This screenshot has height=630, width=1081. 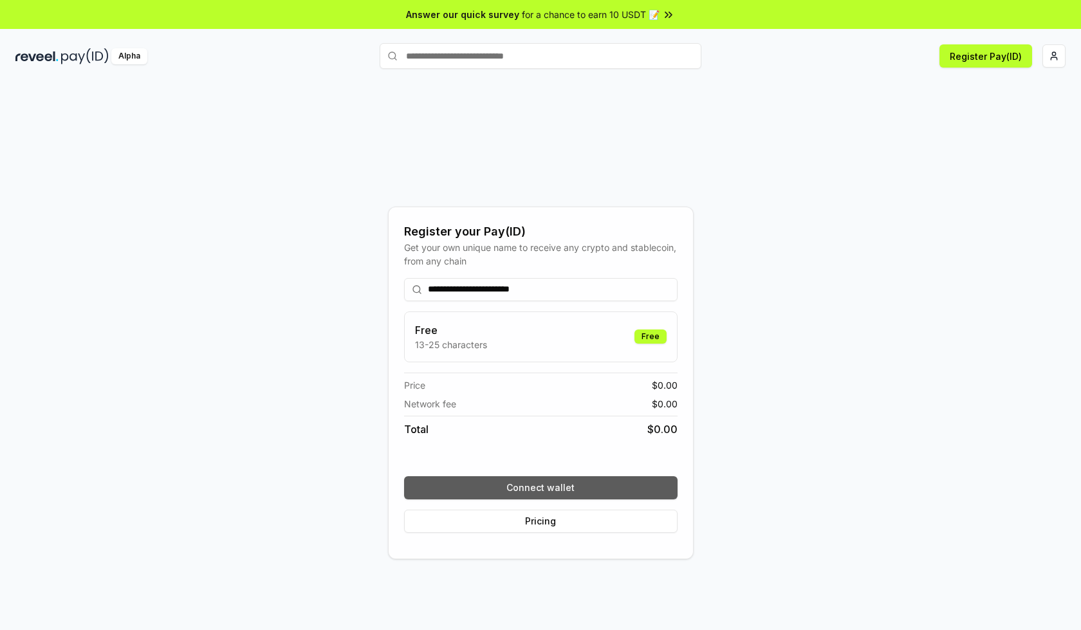 What do you see at coordinates (451, 344) in the screenshot?
I see `p: 13-25 characters` at bounding box center [451, 344].